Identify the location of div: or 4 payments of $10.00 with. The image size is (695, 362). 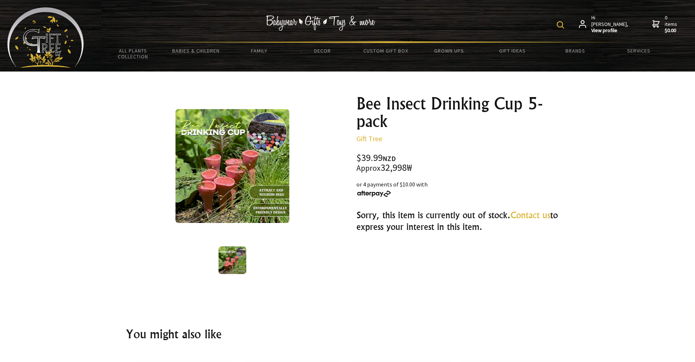
(463, 189).